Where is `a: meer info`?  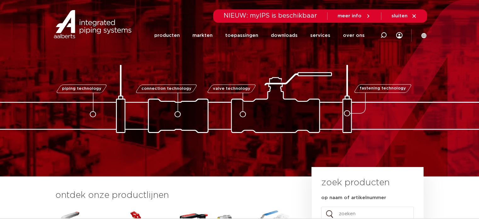
a: meer info is located at coordinates (354, 16).